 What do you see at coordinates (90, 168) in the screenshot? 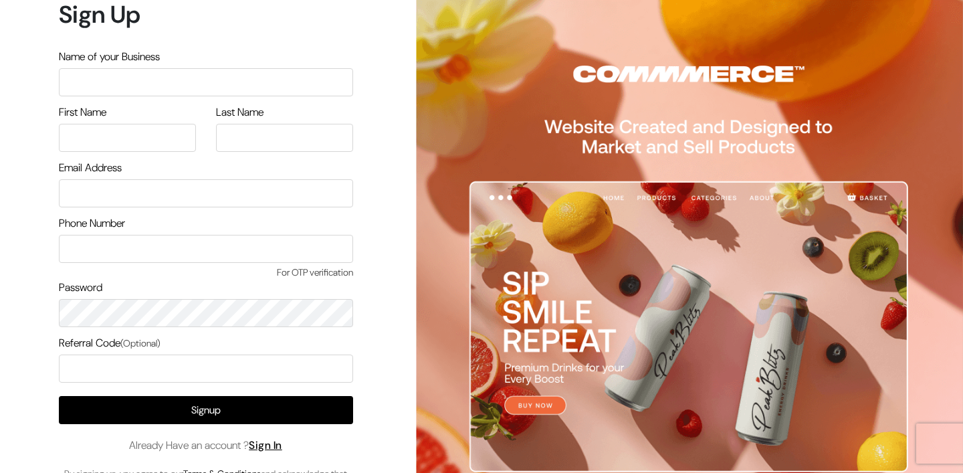
I see `label: Email Address` at bounding box center [90, 168].